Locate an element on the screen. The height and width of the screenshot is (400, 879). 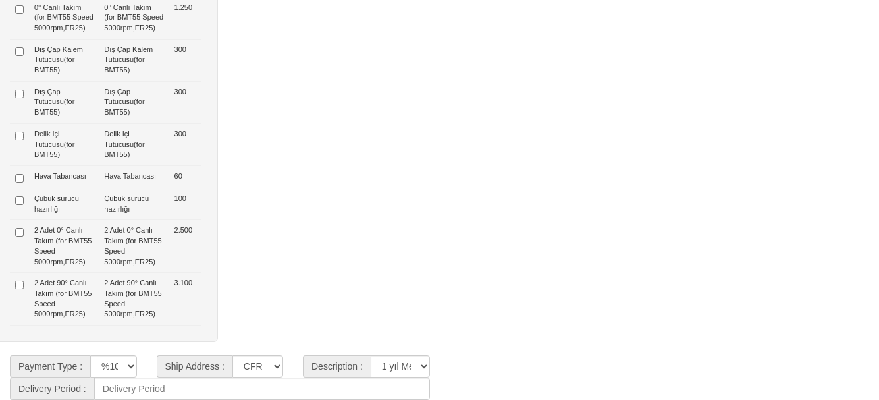
td: 60 is located at coordinates (186, 177).